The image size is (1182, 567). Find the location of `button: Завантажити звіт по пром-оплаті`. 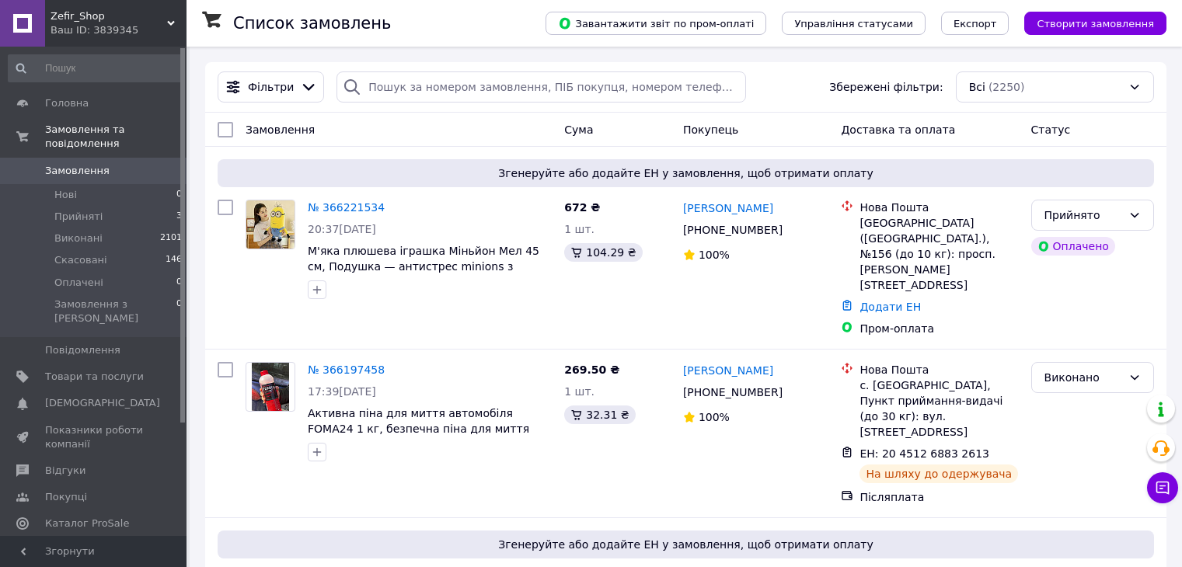

button: Завантажити звіт по пром-оплаті is located at coordinates (656, 23).